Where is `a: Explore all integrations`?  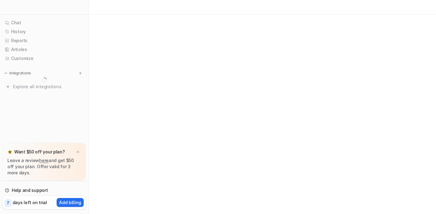
a: Explore all integrations is located at coordinates (44, 87).